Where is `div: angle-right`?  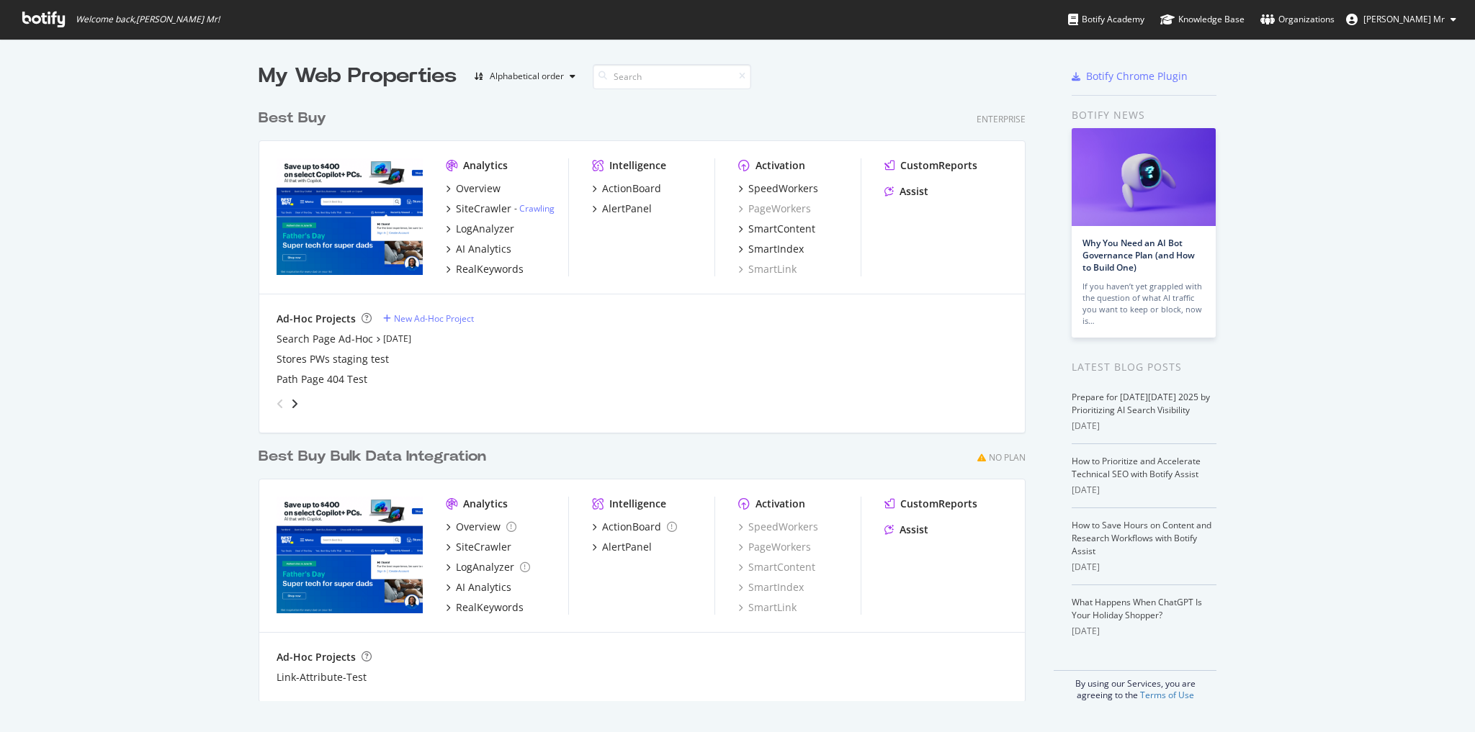 div: angle-right is located at coordinates (294, 404).